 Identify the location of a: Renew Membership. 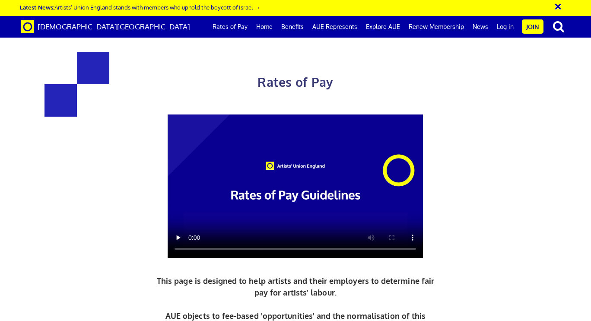
(436, 27).